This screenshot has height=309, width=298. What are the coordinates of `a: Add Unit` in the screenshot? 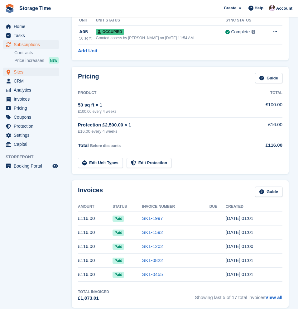 It's located at (87, 51).